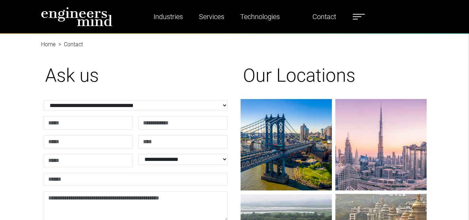 The image size is (469, 220). What do you see at coordinates (235, 37) in the screenshot?
I see `nav: breadcrumb` at bounding box center [235, 37].